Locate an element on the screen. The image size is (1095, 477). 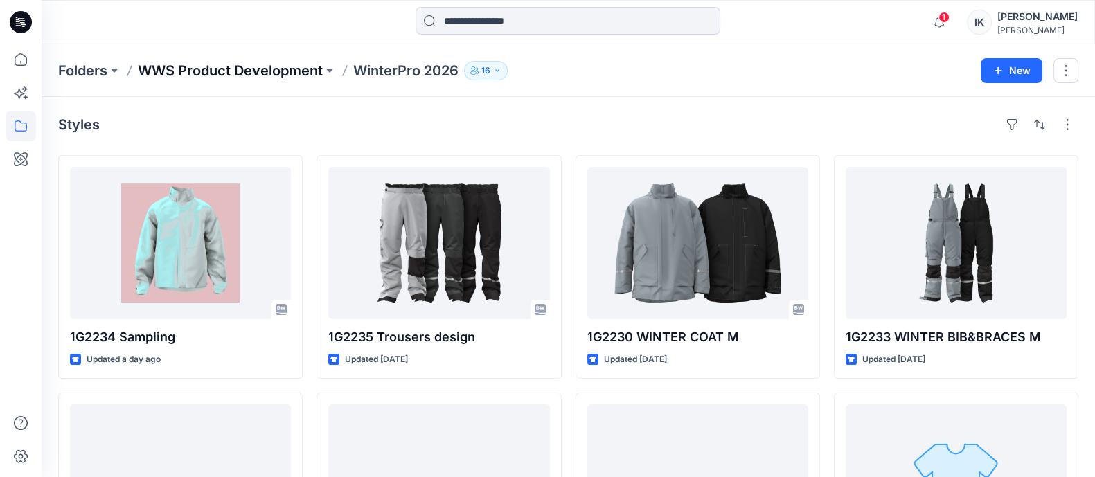
a: 1G2230 WINTER COAT M is located at coordinates (697, 243).